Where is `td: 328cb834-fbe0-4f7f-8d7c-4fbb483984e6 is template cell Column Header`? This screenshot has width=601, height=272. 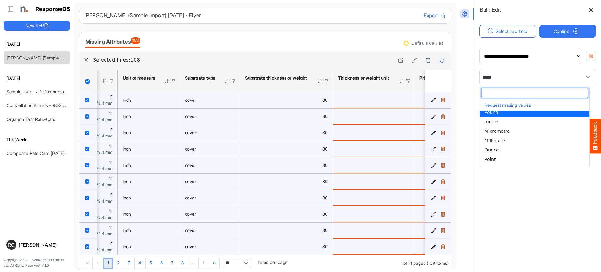
td: 328cb834-fbe0-4f7f-8d7c-4fbb483984e6 is template cell Column Header is located at coordinates (438, 181).